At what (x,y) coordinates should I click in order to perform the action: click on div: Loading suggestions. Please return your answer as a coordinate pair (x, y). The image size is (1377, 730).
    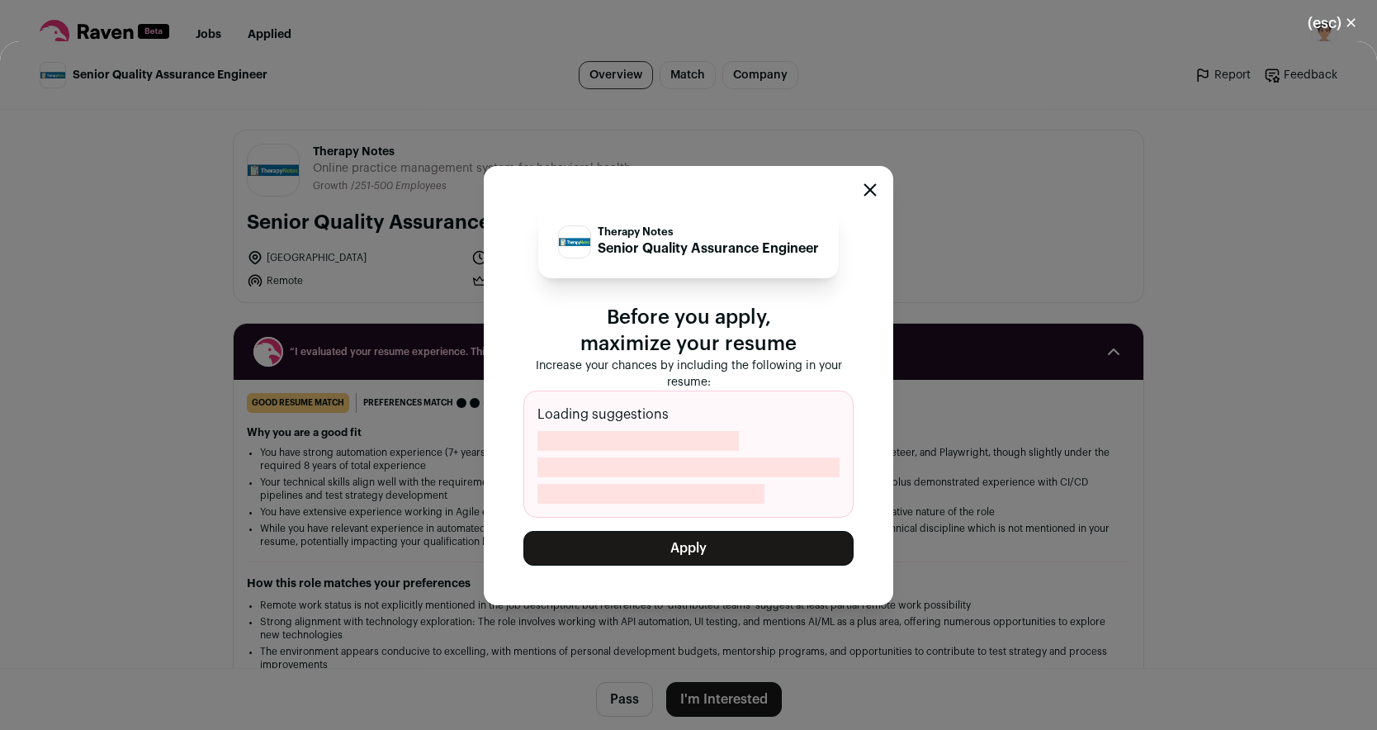
    Looking at the image, I should click on (689, 454).